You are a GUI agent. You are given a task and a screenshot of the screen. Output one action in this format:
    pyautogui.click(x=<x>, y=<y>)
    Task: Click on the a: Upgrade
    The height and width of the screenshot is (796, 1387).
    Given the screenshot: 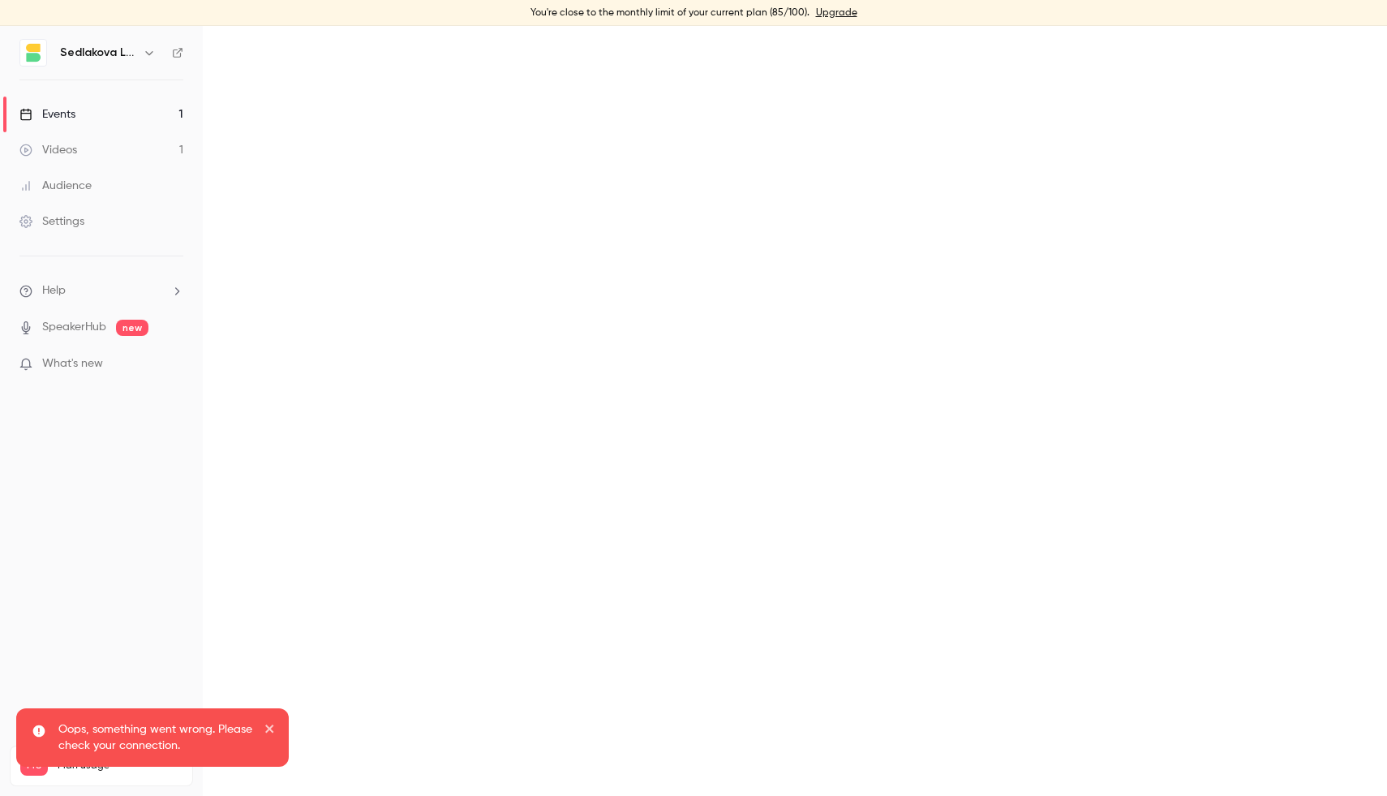 What is the action you would take?
    pyautogui.click(x=836, y=13)
    